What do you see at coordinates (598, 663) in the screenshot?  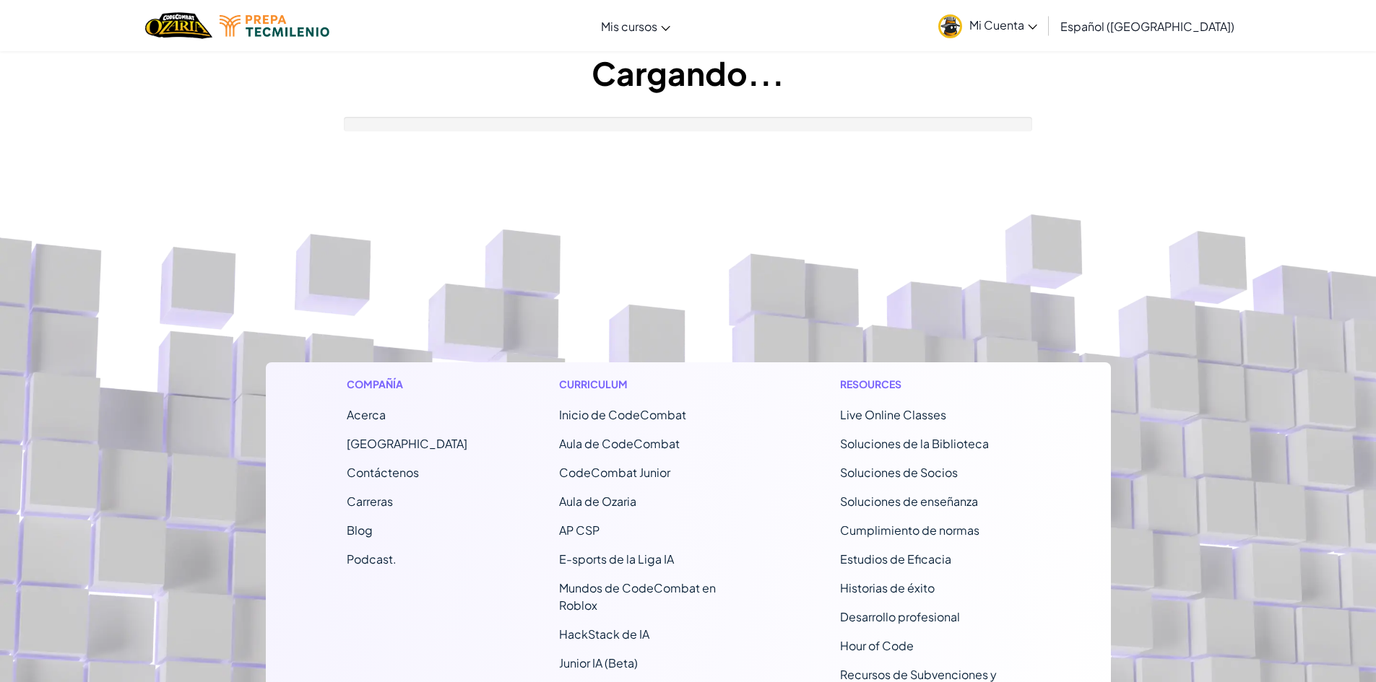 I see `a: Junior IA (Beta)` at bounding box center [598, 663].